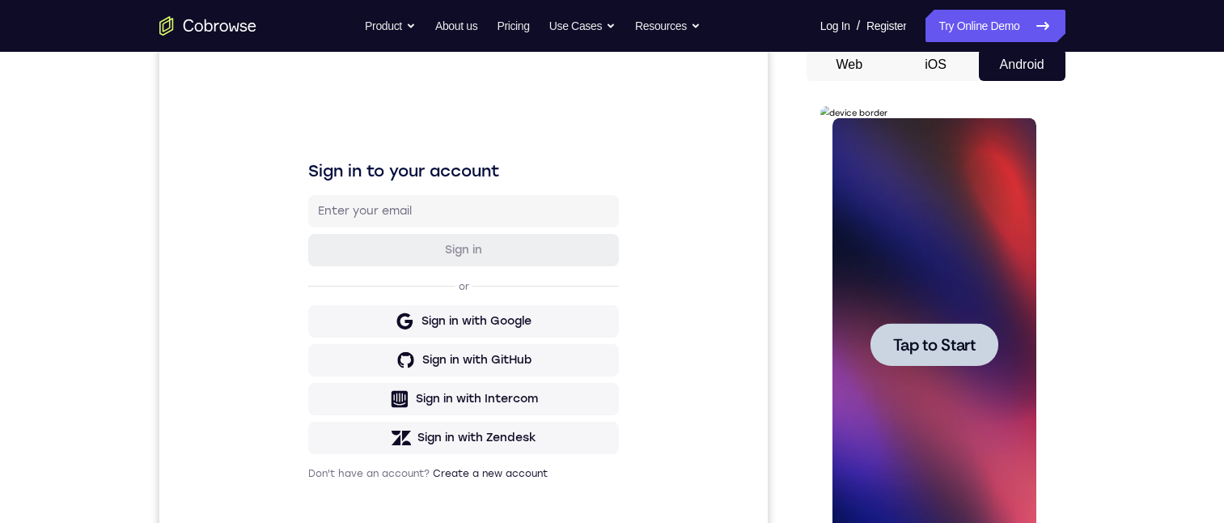 This screenshot has width=1224, height=523. What do you see at coordinates (583, 26) in the screenshot?
I see `button: Use Cases` at bounding box center [583, 26].